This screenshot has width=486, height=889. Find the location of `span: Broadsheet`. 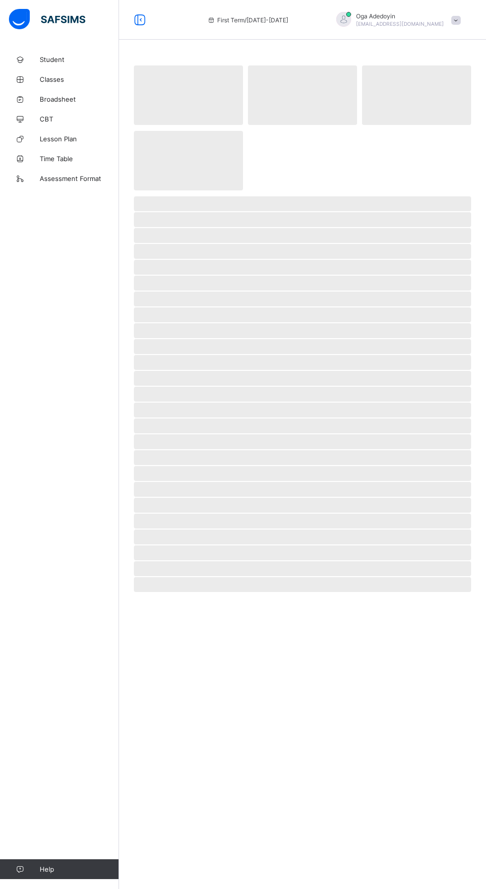

span: Broadsheet is located at coordinates (79, 99).